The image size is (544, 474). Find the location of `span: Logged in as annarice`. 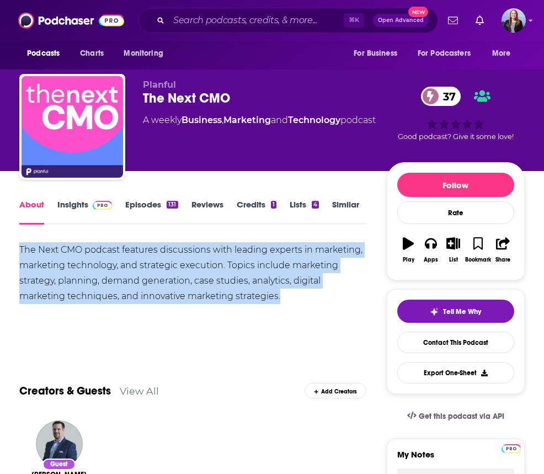

span: Logged in as annarice is located at coordinates (513, 20).